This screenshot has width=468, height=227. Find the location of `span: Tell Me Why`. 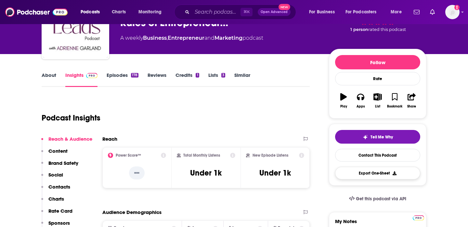

span: Tell Me Why is located at coordinates (382, 137).